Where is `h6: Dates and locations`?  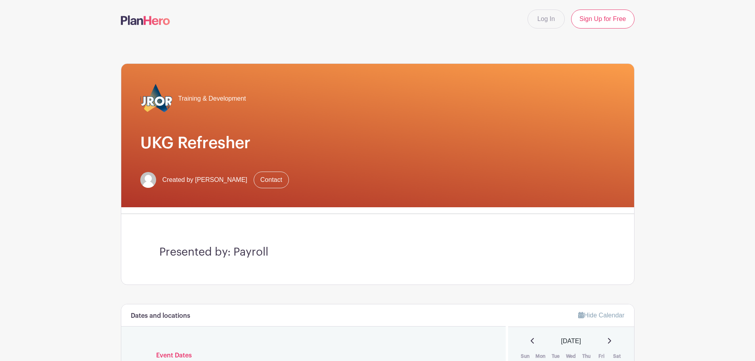
h6: Dates and locations is located at coordinates (161, 316).